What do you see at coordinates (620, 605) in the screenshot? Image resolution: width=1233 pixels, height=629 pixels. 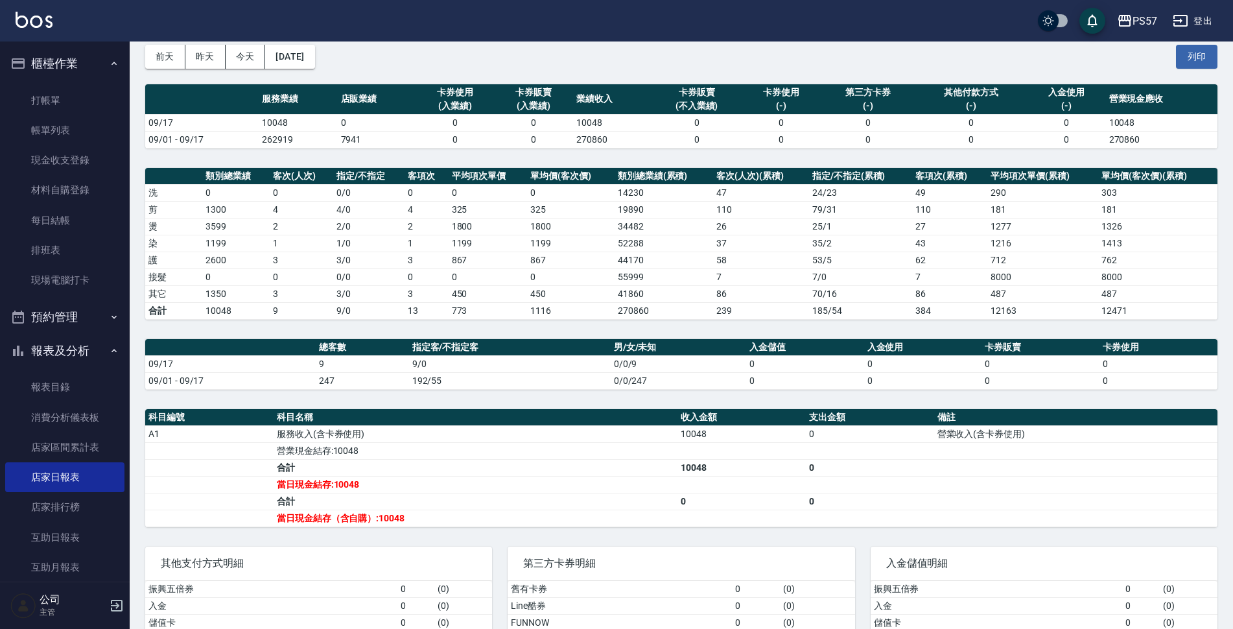 I see `td: Line酷券` at bounding box center [620, 605].